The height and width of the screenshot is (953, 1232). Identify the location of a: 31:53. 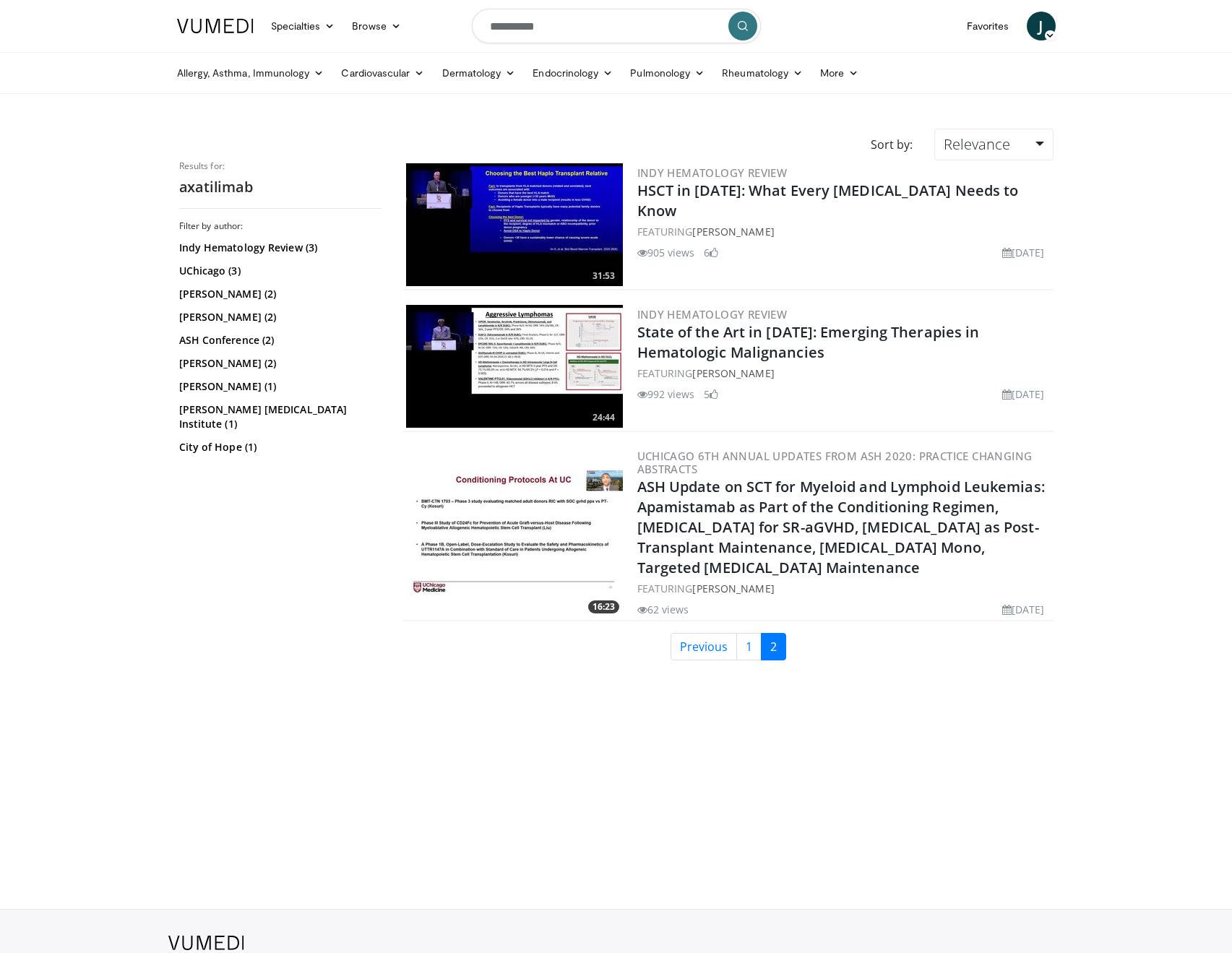
(515, 225).